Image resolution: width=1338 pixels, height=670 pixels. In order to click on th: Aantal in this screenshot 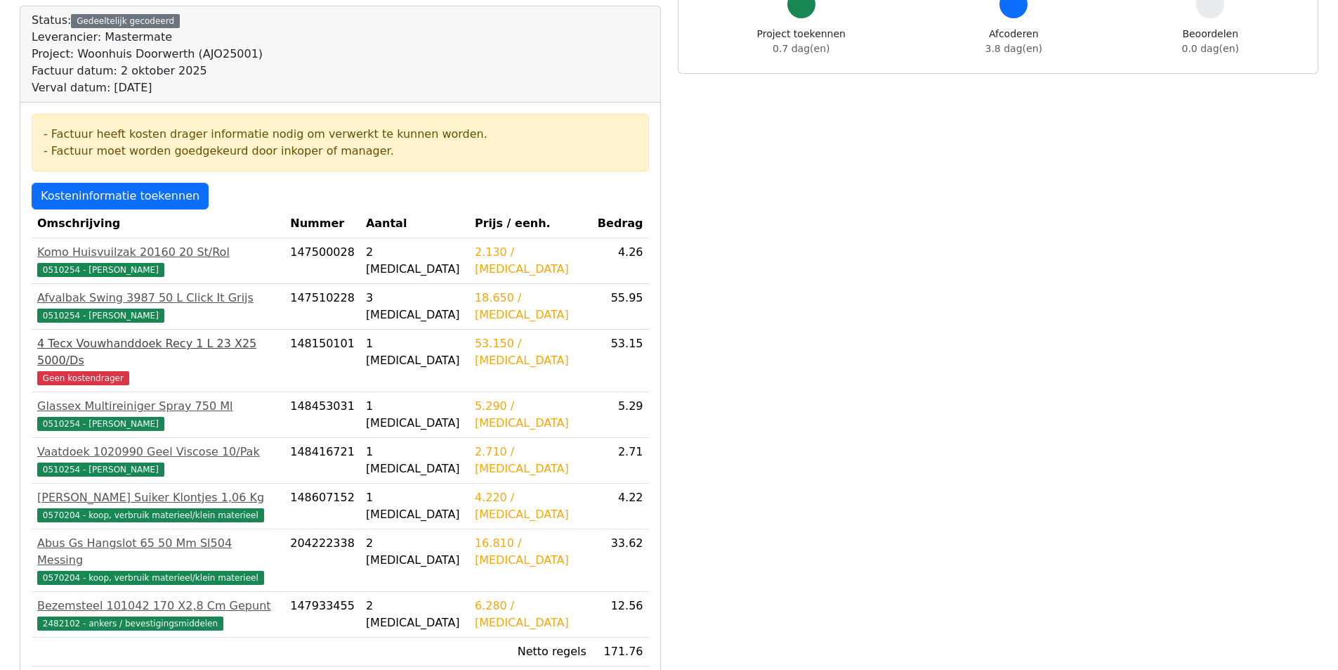, I will do `click(414, 223)`.